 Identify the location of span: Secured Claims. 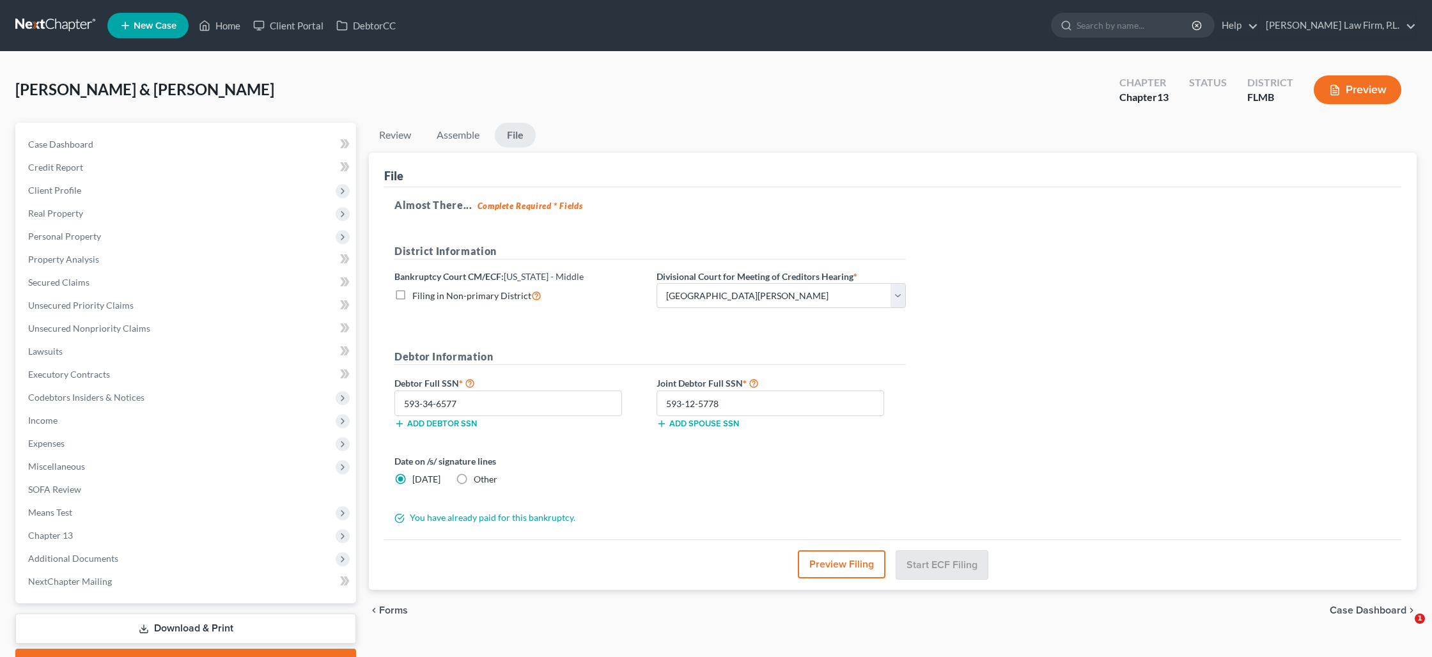
(59, 282).